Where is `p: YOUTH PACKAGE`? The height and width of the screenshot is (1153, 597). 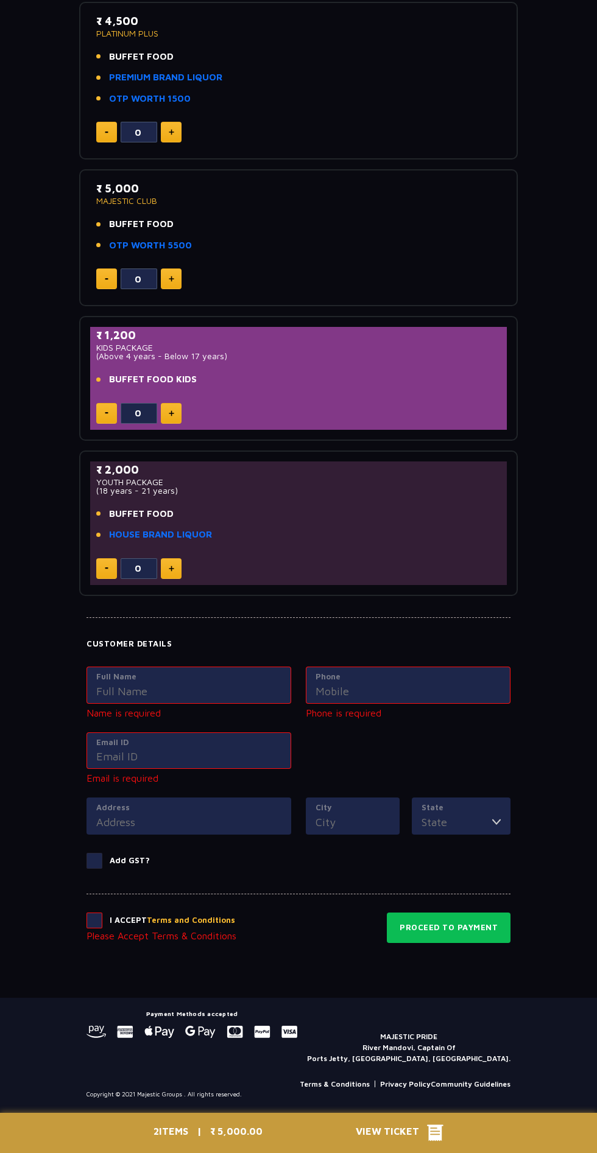
p: YOUTH PACKAGE is located at coordinates (298, 482).